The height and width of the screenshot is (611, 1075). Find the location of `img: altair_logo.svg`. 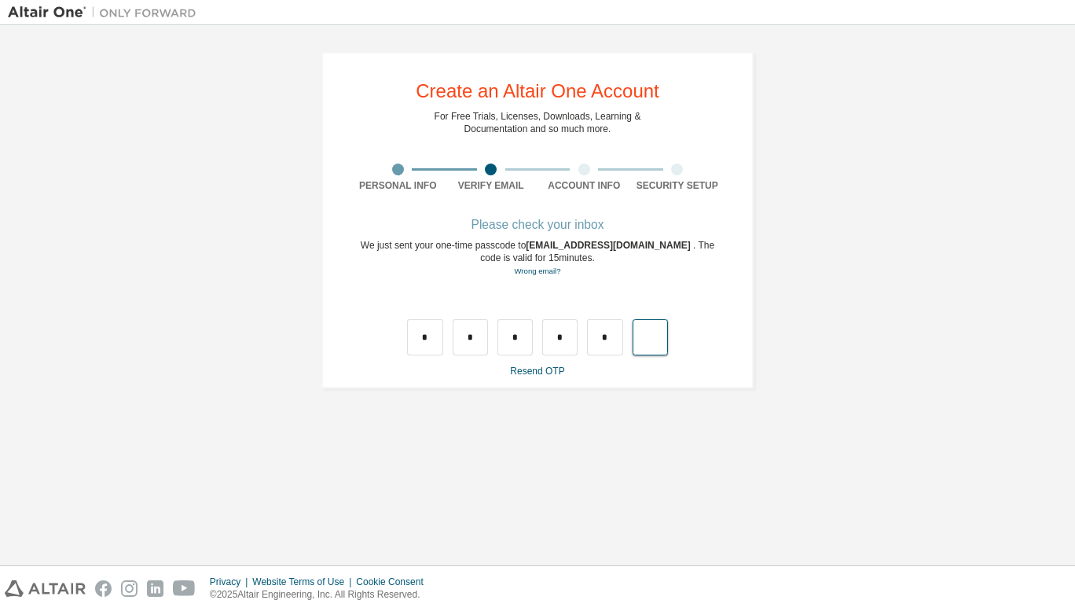

img: altair_logo.svg is located at coordinates (45, 588).